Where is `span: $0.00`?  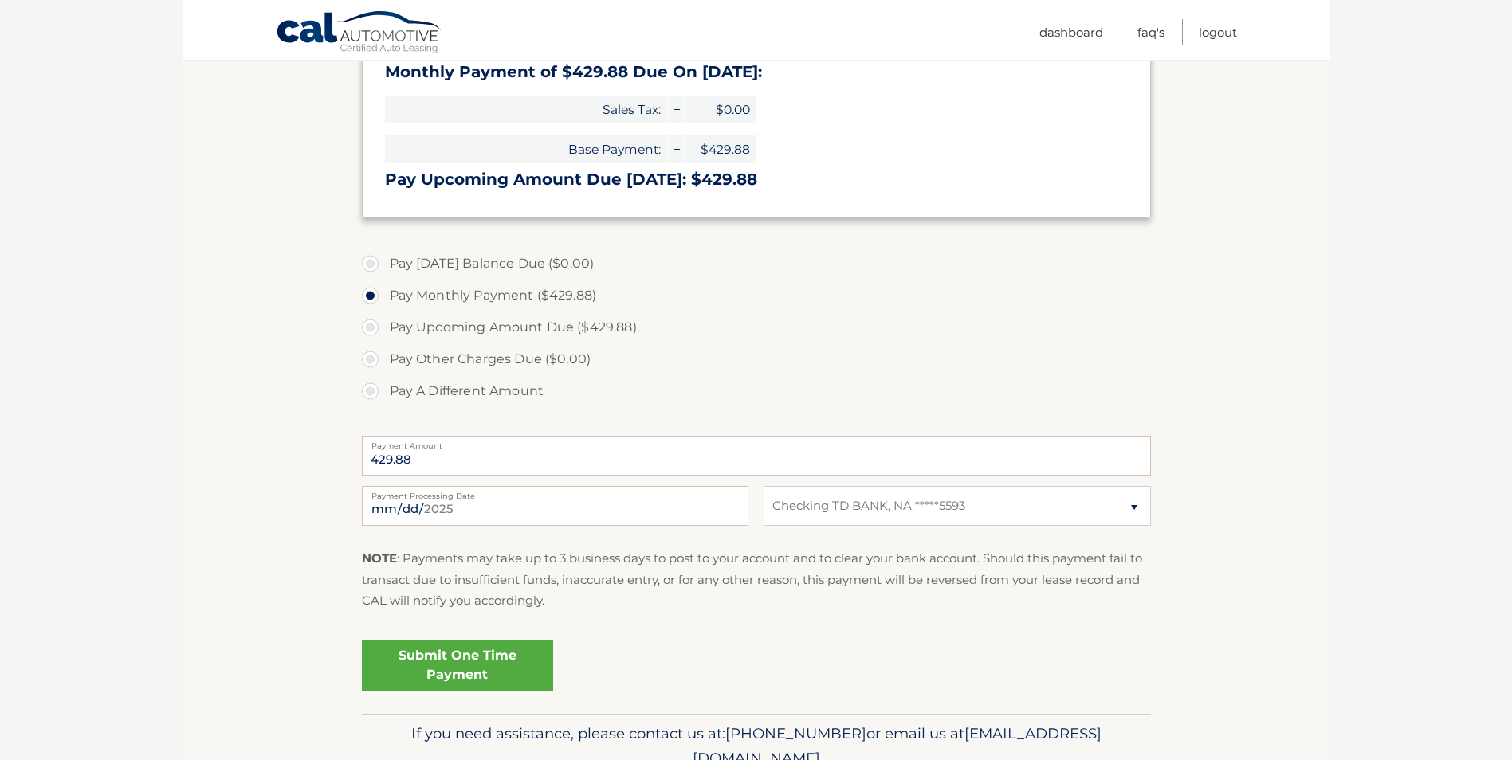 span: $0.00 is located at coordinates (720, 109).